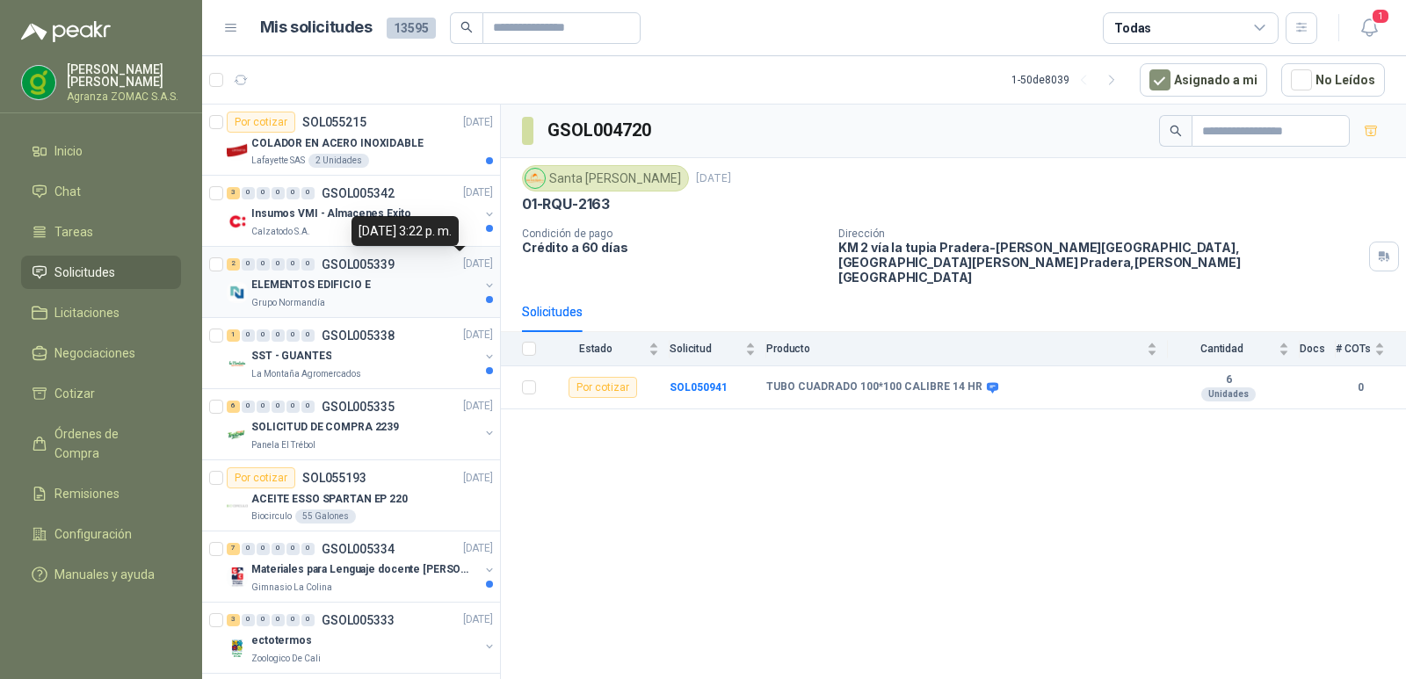  What do you see at coordinates (1370, 349) in the screenshot?
I see `th: # COTs` at bounding box center [1370, 349].